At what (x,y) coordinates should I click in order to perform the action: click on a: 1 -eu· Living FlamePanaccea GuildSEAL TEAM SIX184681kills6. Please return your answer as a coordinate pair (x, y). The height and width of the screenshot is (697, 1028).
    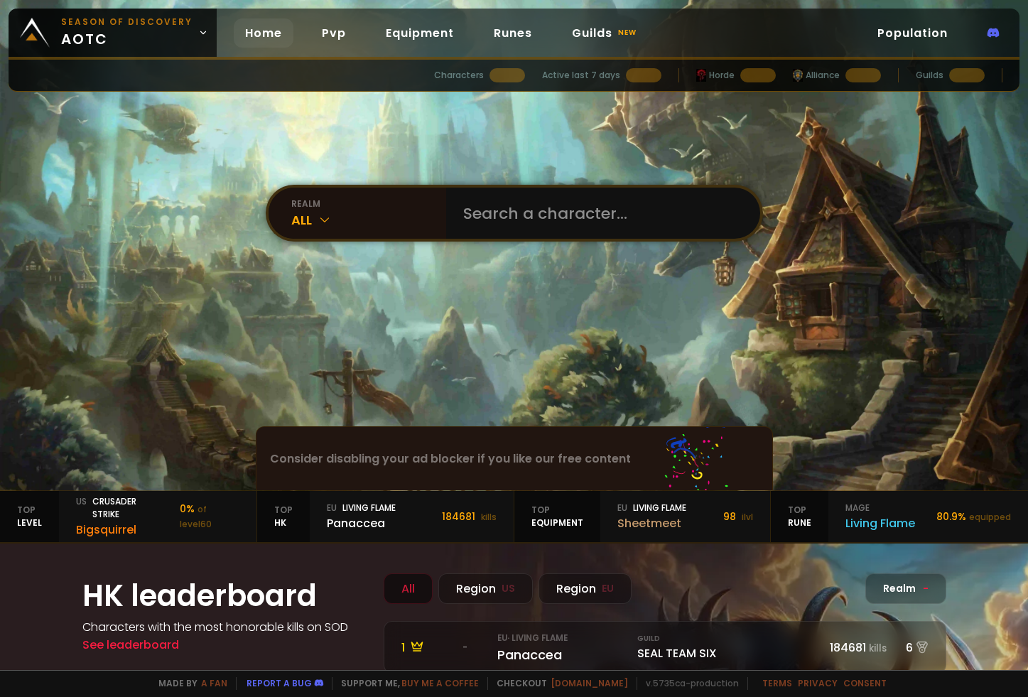
    Looking at the image, I should click on (665, 647).